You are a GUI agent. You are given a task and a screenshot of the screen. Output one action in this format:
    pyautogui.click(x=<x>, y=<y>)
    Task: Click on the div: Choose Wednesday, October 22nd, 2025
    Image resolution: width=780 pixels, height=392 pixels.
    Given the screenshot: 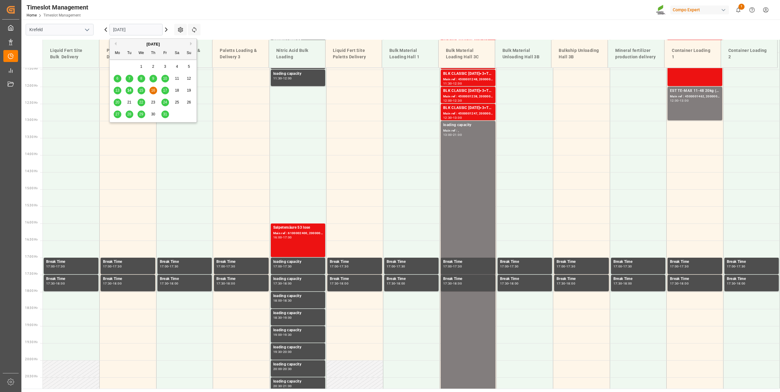 What is the action you would take?
    pyautogui.click(x=141, y=102)
    